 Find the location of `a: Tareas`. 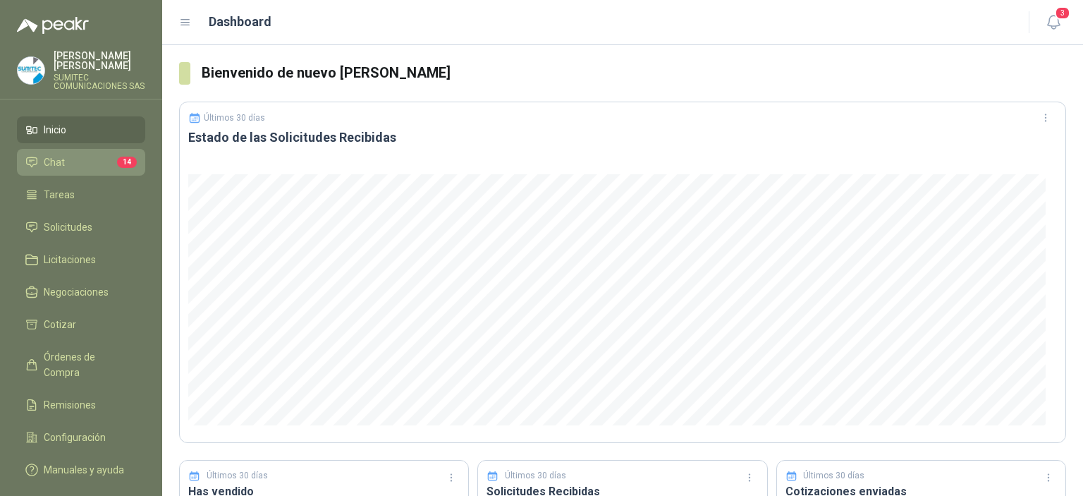

a: Tareas is located at coordinates (81, 195).